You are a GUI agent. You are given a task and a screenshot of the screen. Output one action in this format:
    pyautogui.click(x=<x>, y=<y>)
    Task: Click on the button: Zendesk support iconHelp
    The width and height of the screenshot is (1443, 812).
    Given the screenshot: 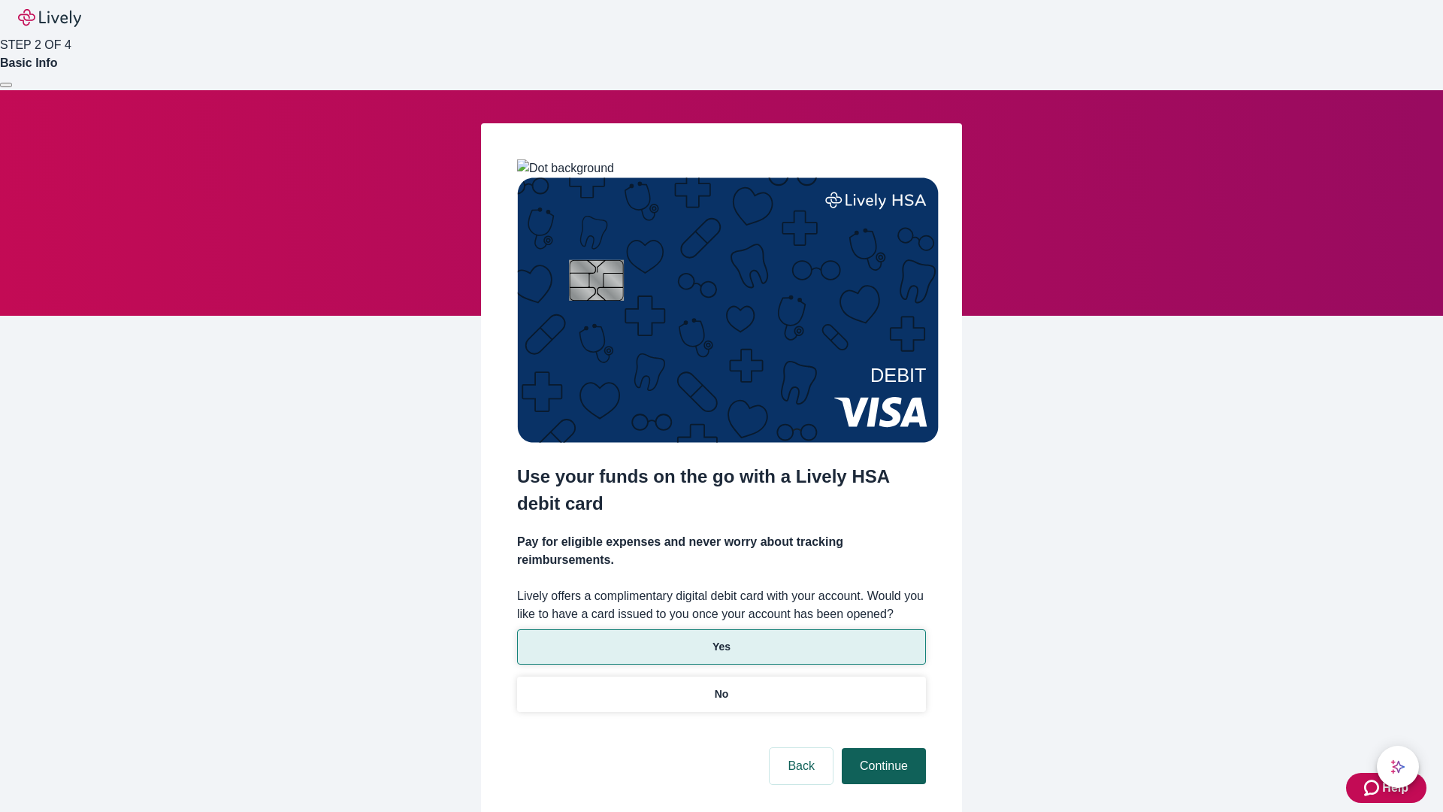 What is the action you would take?
    pyautogui.click(x=1386, y=788)
    